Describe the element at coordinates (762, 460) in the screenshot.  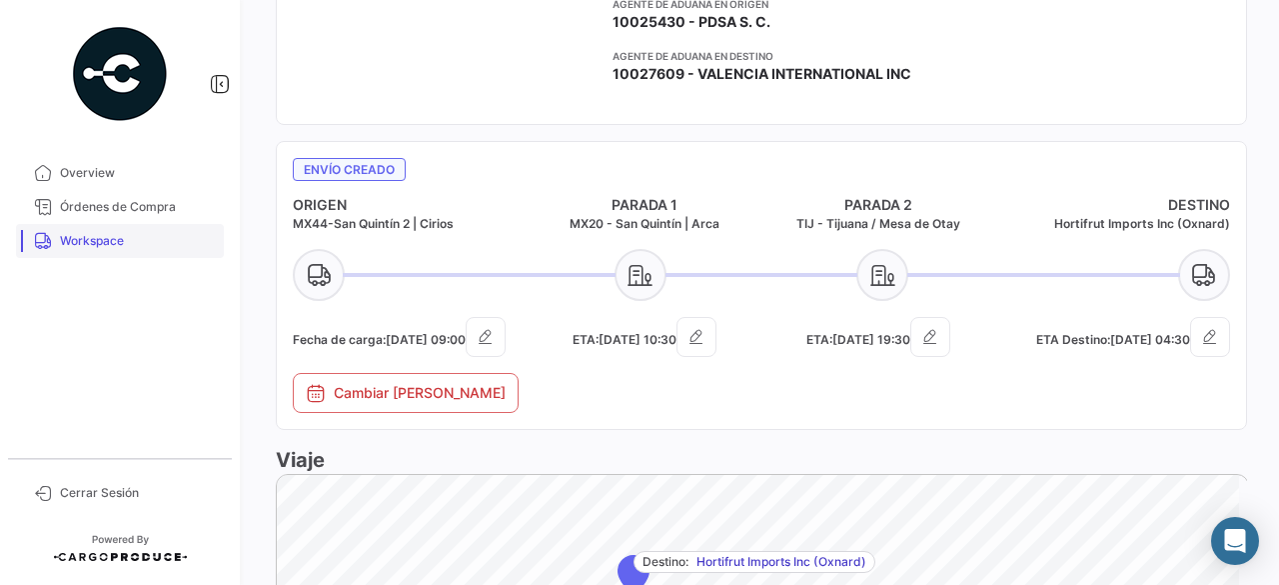
I see `h3: Viaje` at that location.